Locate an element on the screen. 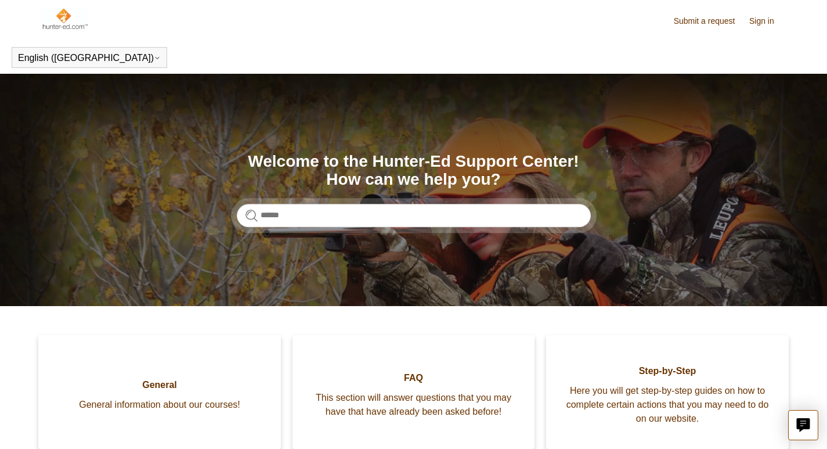 The image size is (827, 449). span: This section will answer questions that you may have that have already been asked before! is located at coordinates (414, 405).